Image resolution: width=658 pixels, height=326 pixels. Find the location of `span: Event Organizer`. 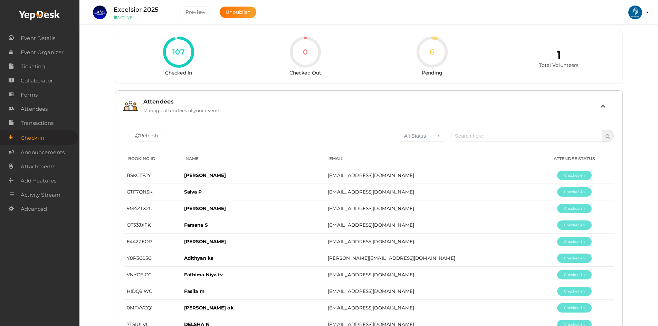

span: Event Organizer is located at coordinates (42, 52).